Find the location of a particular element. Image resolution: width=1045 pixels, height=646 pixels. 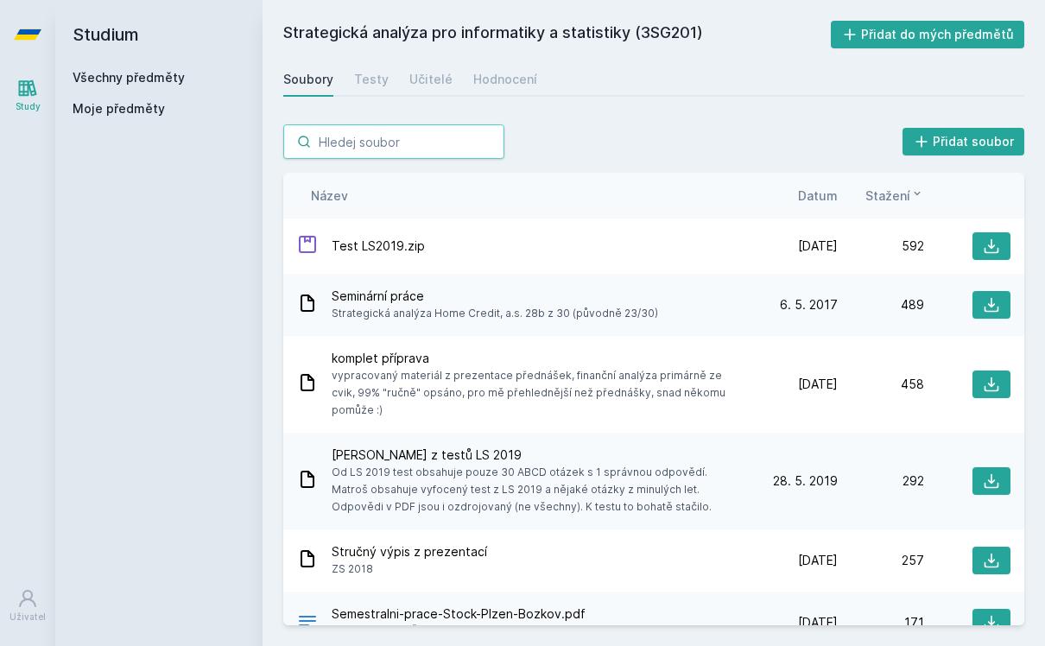

span: 28. 5. 2019 is located at coordinates (805, 481).